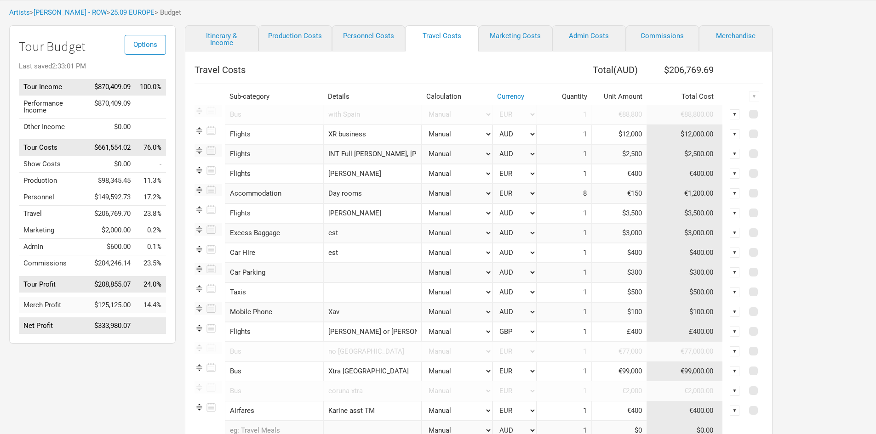  I want to click on td: $400.00, so click(684, 253).